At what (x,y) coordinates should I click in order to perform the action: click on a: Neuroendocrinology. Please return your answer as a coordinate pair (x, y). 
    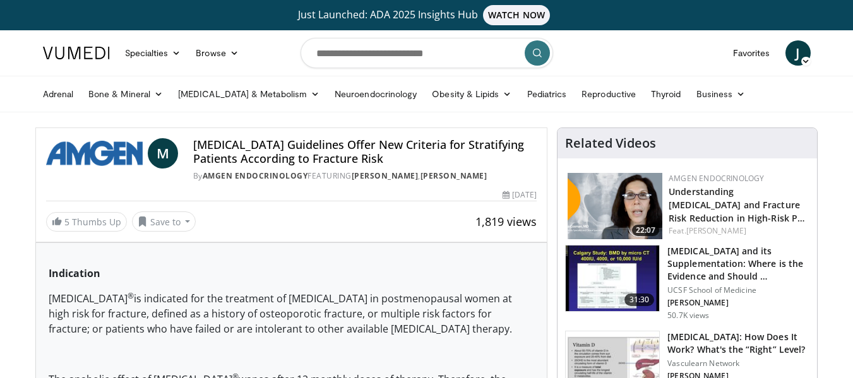
    Looking at the image, I should click on (376, 94).